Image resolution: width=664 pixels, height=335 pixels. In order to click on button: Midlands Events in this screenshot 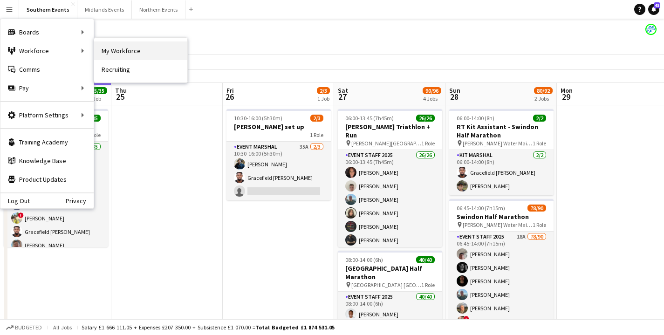, I will do `click(104, 9)`.